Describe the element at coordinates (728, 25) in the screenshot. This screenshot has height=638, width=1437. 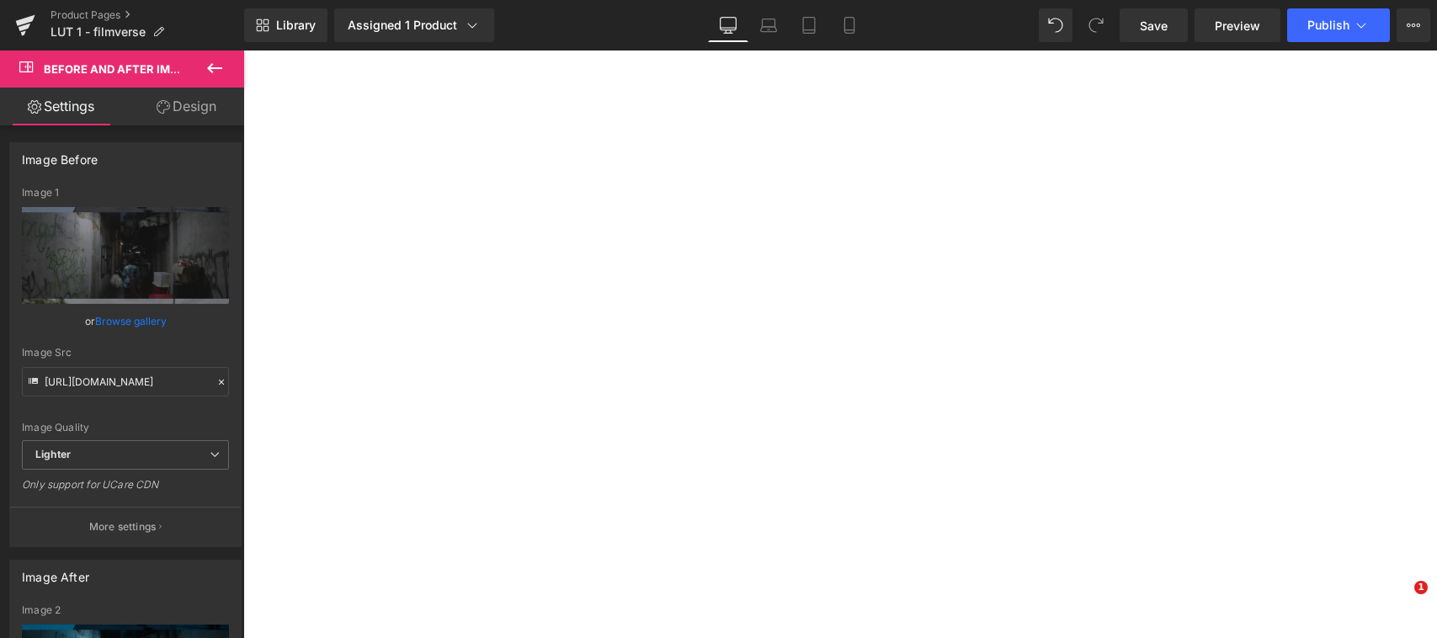
I see `a: Desktop` at that location.